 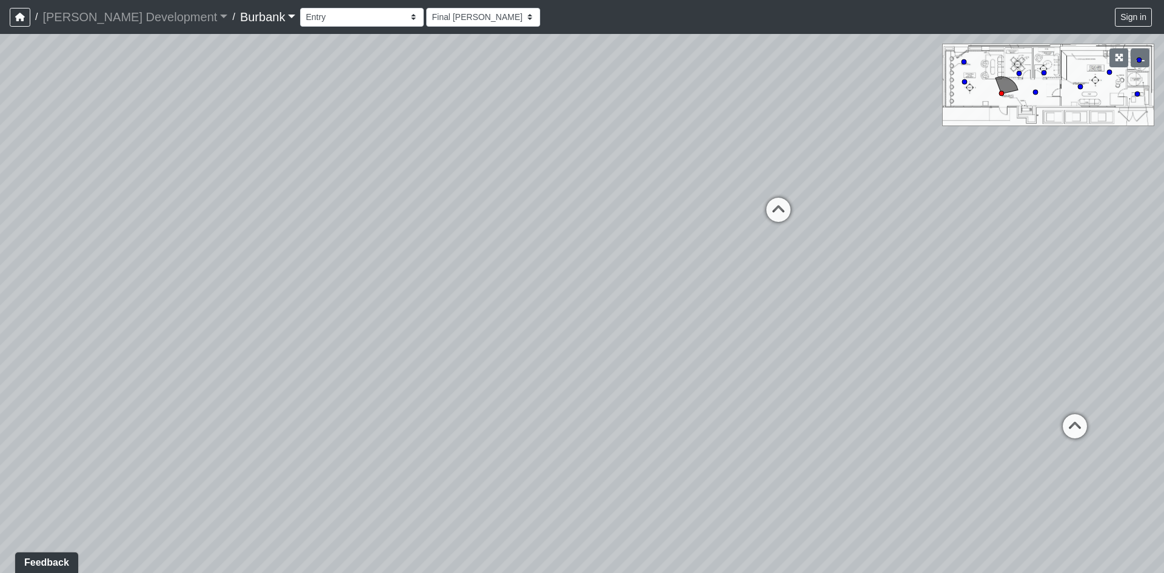 What do you see at coordinates (268, 17) in the screenshot?
I see `a: Burbank` at bounding box center [268, 17].